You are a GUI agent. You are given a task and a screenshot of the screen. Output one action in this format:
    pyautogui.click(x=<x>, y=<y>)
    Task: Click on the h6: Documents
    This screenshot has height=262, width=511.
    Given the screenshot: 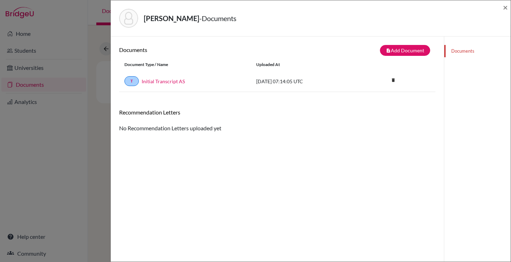 What is the action you would take?
    pyautogui.click(x=198, y=50)
    